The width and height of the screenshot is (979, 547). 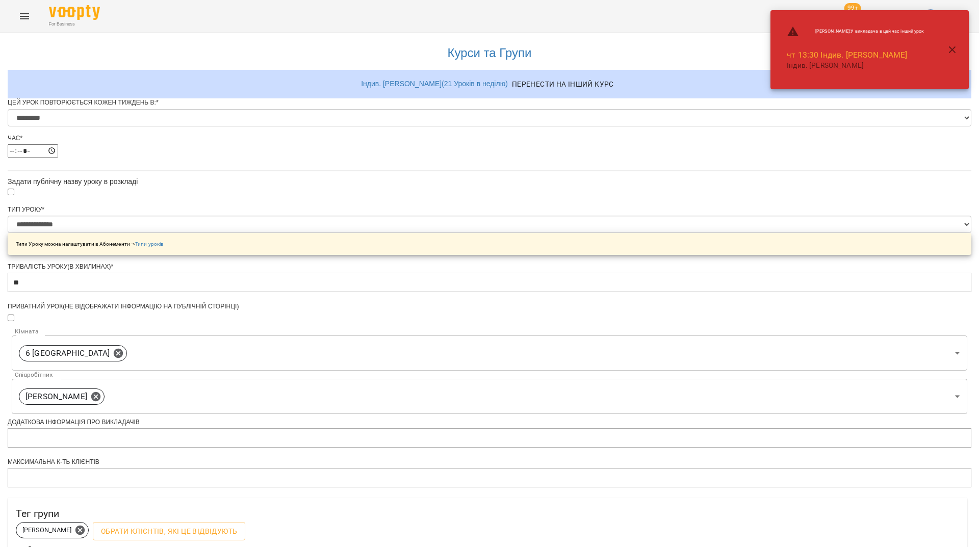 What do you see at coordinates (90, 244) in the screenshot?
I see `p: Типи Уроку можна налаштувати в Абонементи ->` at bounding box center [90, 244].